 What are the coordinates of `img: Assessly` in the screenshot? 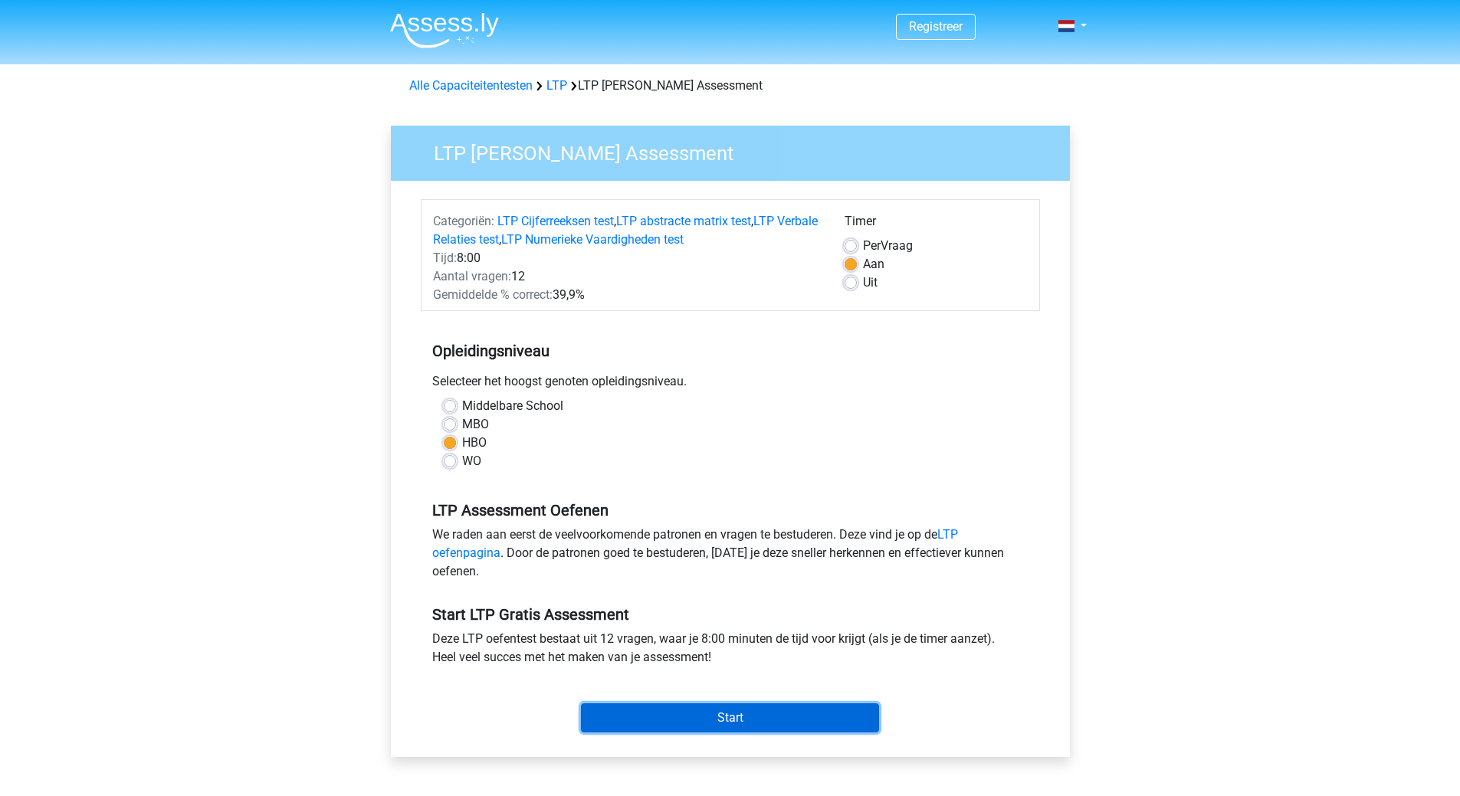 It's located at (445, 30).